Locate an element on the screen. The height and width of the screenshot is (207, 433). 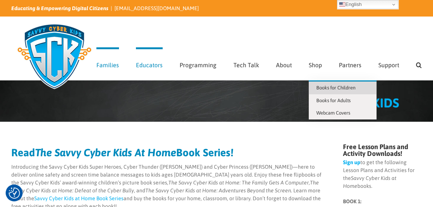
a: Savvy Cyber Kids at Home Book Series is located at coordinates (79, 199).